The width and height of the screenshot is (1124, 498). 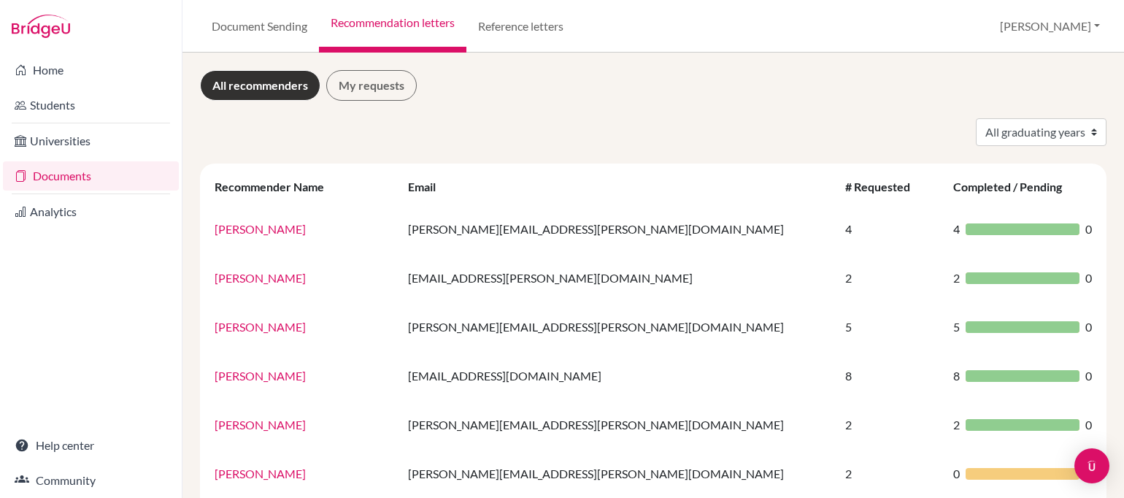 What do you see at coordinates (277, 186) in the screenshot?
I see `div: Recommender Name` at bounding box center [277, 186].